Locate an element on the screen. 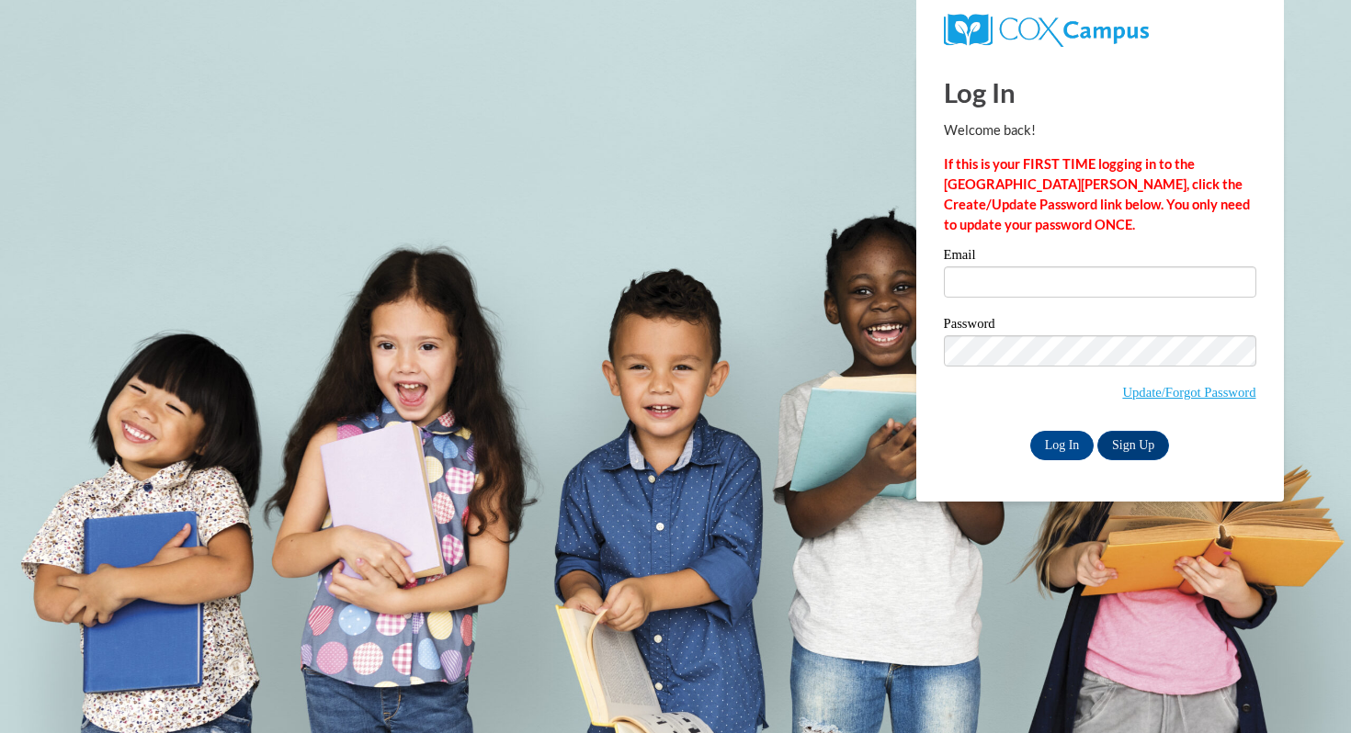 The width and height of the screenshot is (1351, 733). img: COX Campus is located at coordinates (1046, 30).